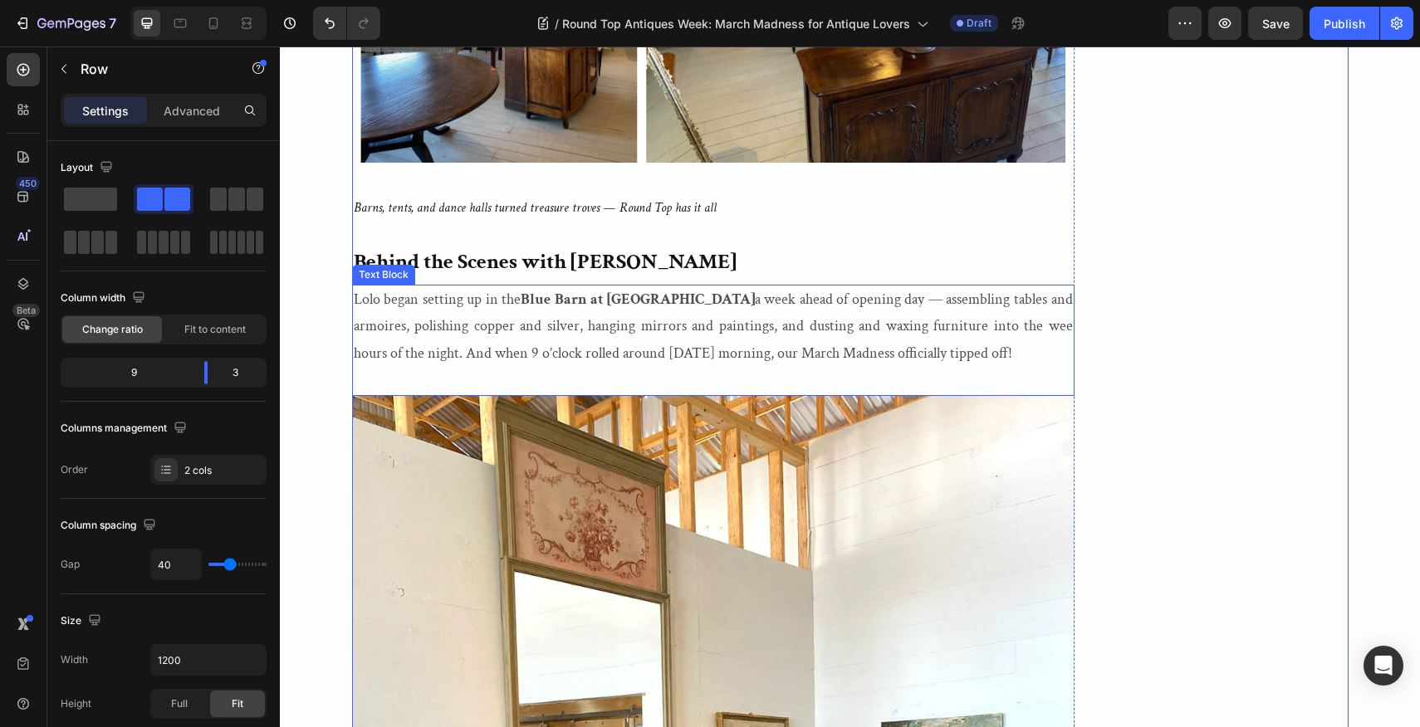  Describe the element at coordinates (1275, 23) in the screenshot. I see `button: Save` at that location.